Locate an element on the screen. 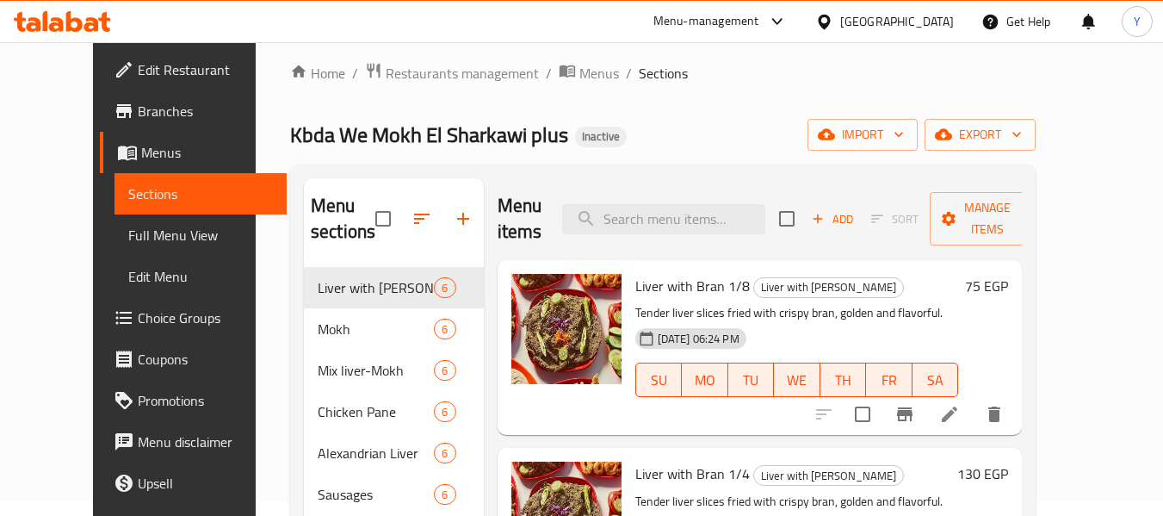  img: Liver with Bran 1/8 is located at coordinates (567, 329).